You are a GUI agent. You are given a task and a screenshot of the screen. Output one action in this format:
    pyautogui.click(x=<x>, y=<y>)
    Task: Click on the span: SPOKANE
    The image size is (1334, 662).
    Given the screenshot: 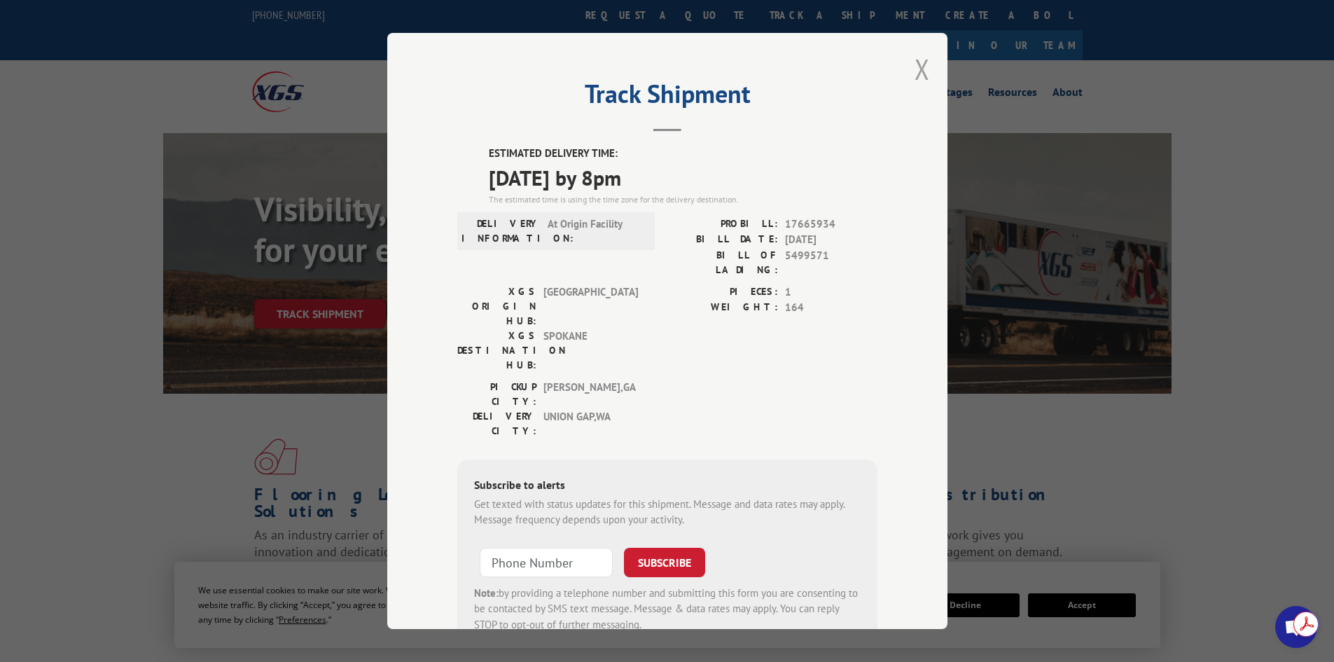 What is the action you would take?
    pyautogui.click(x=590, y=350)
    